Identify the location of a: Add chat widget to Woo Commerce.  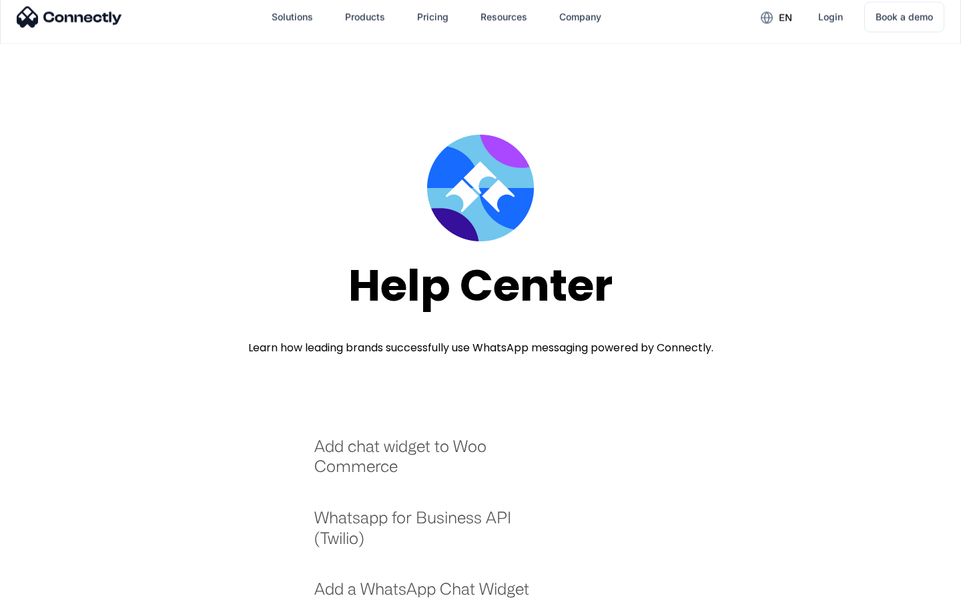
(430, 463).